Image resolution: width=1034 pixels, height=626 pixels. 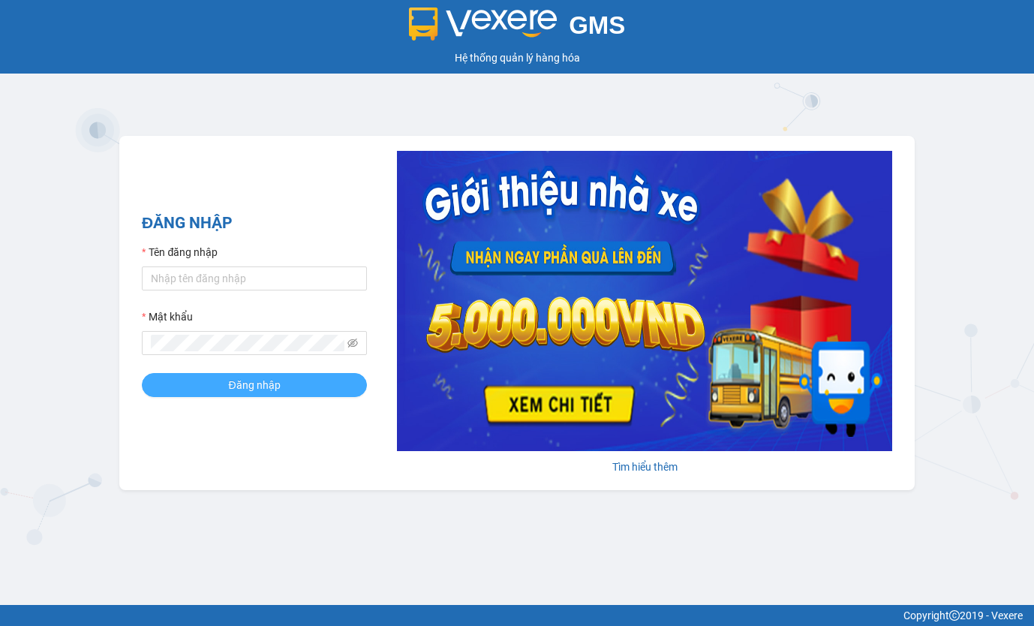 What do you see at coordinates (248, 343) in the screenshot?
I see `input: Mật khẩu` at bounding box center [248, 343].